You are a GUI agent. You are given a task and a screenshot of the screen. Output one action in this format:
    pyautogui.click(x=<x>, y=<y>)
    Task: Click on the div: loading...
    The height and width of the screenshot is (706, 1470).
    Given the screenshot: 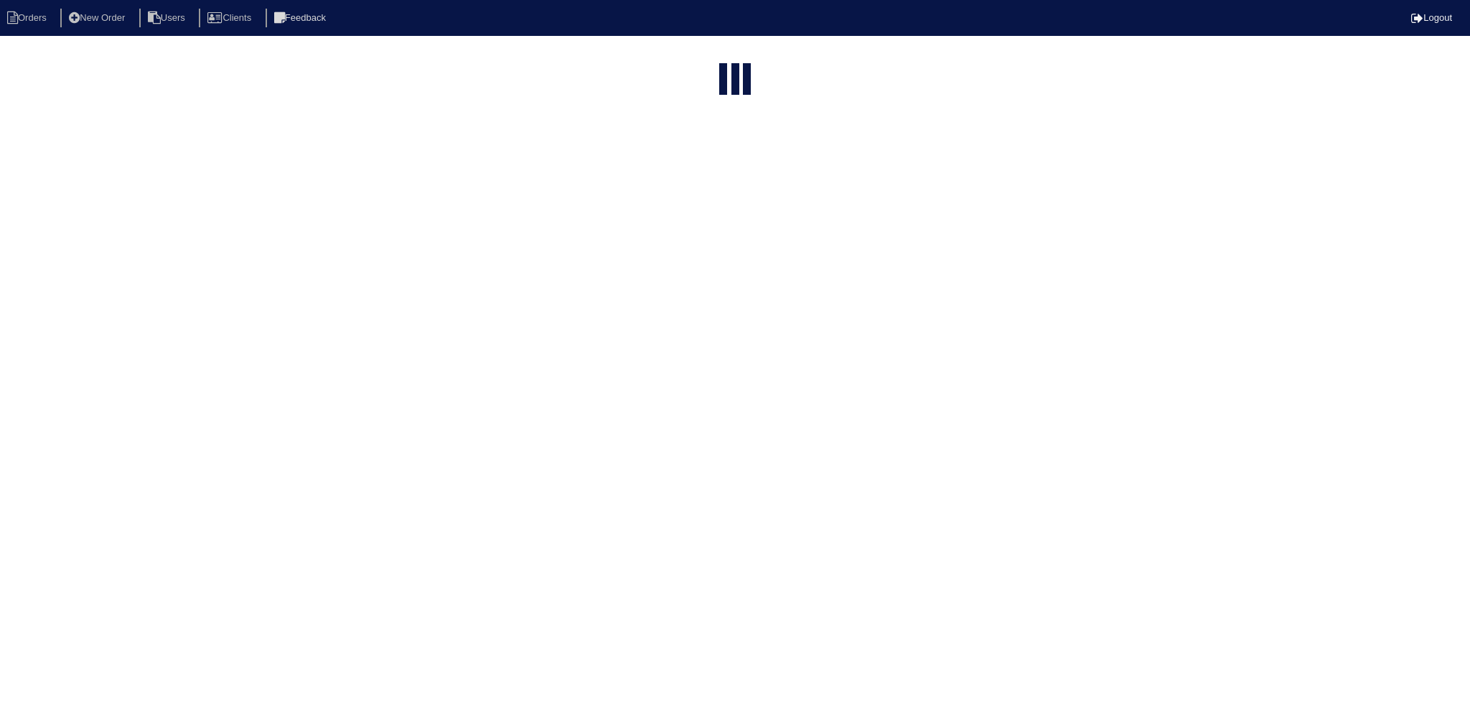 What is the action you would take?
    pyautogui.click(x=735, y=83)
    